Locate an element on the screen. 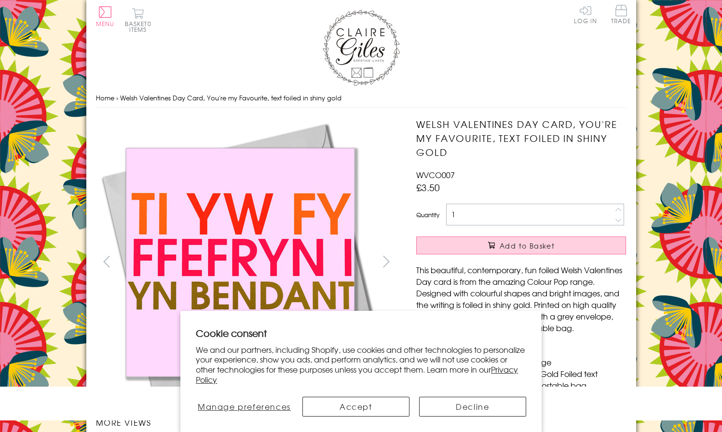 This screenshot has height=432, width=722. span: Trade is located at coordinates (622, 14).